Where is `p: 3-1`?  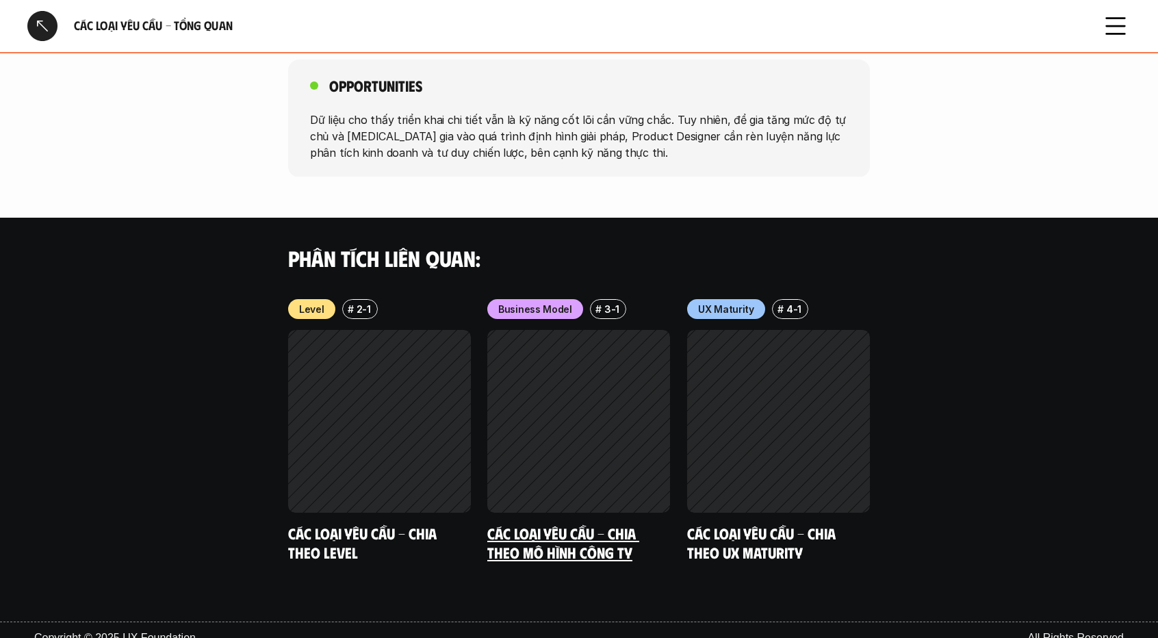
p: 3-1 is located at coordinates (612, 309).